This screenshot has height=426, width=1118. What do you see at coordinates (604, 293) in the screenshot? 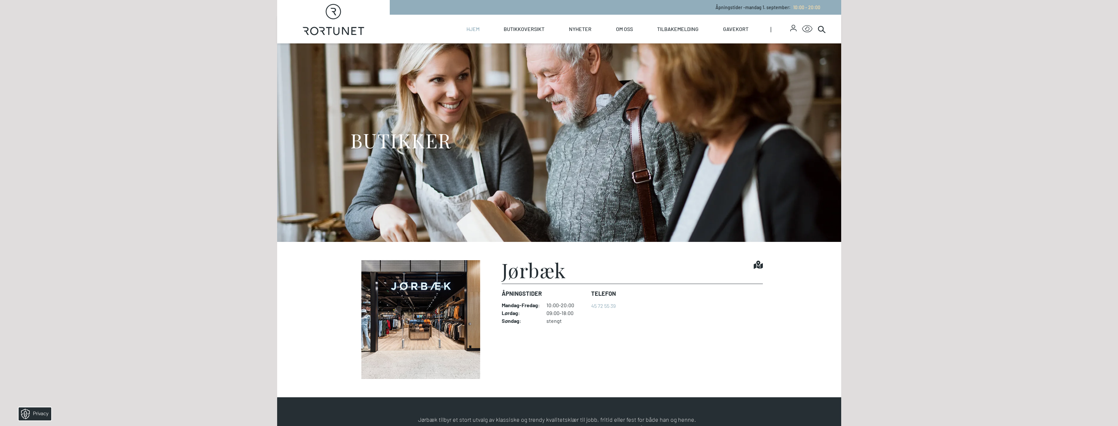
I see `dt: Telefon` at bounding box center [604, 293].